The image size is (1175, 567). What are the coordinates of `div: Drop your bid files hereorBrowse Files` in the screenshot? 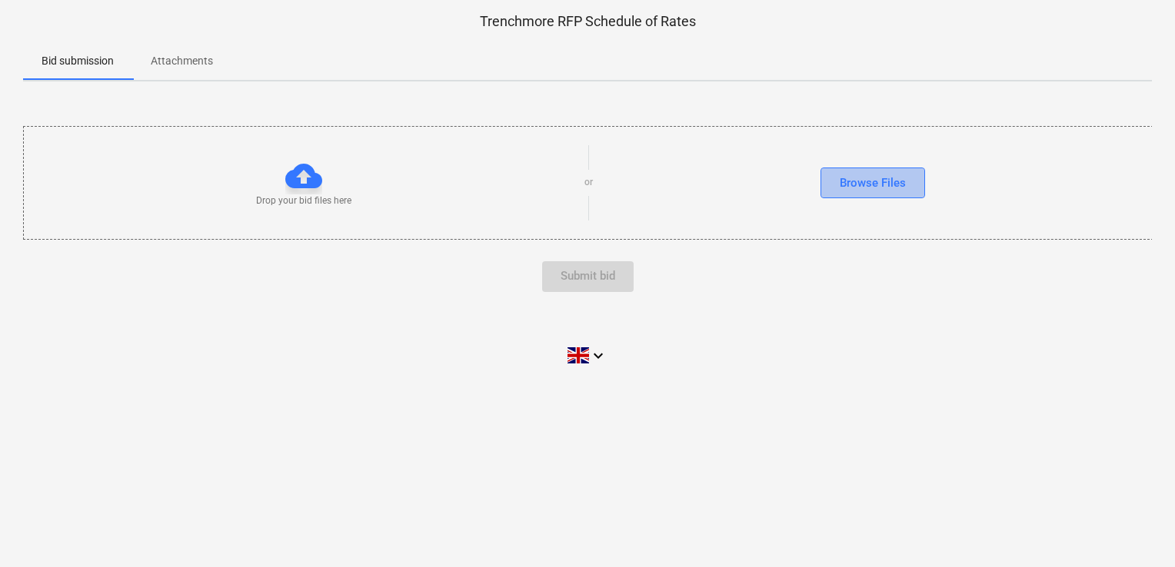 It's located at (588, 182).